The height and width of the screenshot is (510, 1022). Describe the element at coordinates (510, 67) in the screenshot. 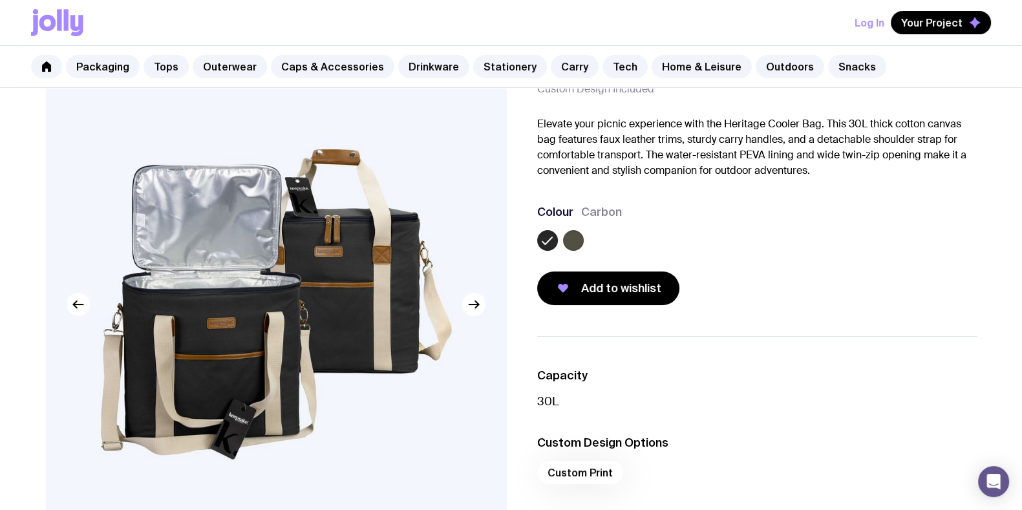

I see `a: Stationery` at that location.